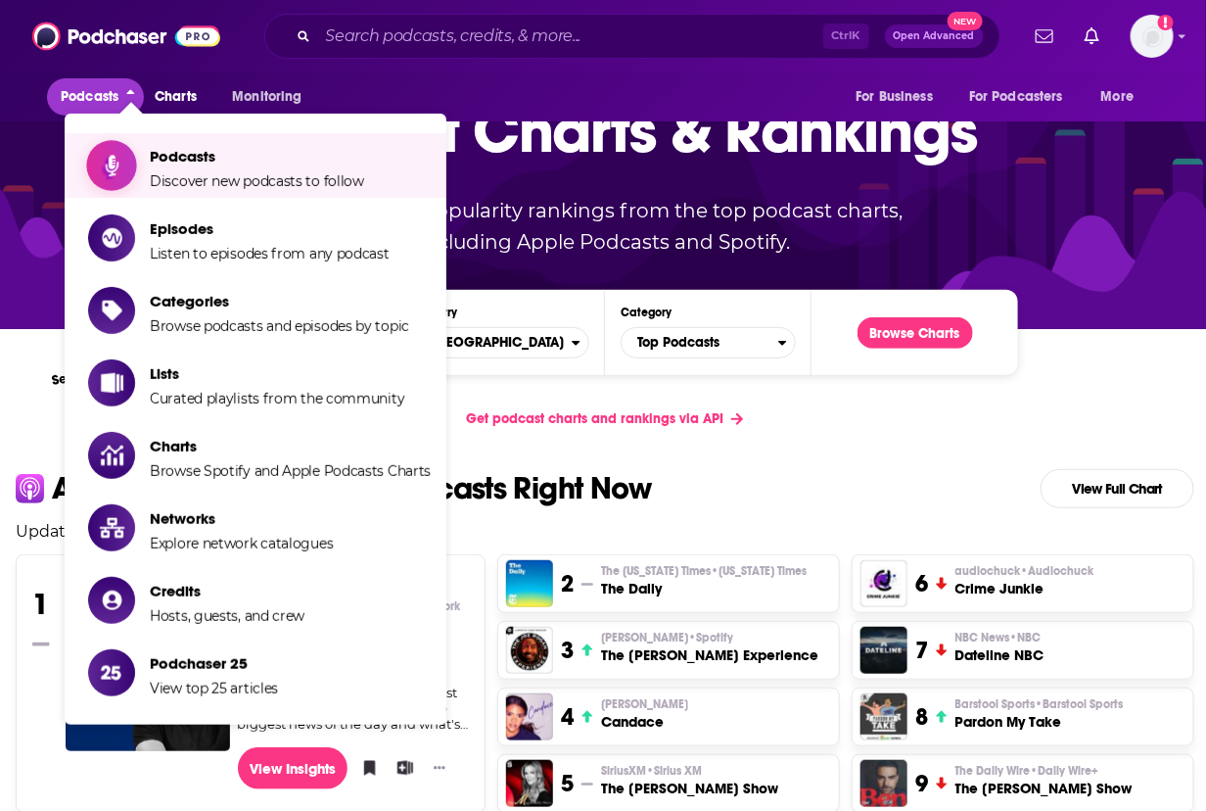 The height and width of the screenshot is (811, 1206). I want to click on h3: 8, so click(921, 717).